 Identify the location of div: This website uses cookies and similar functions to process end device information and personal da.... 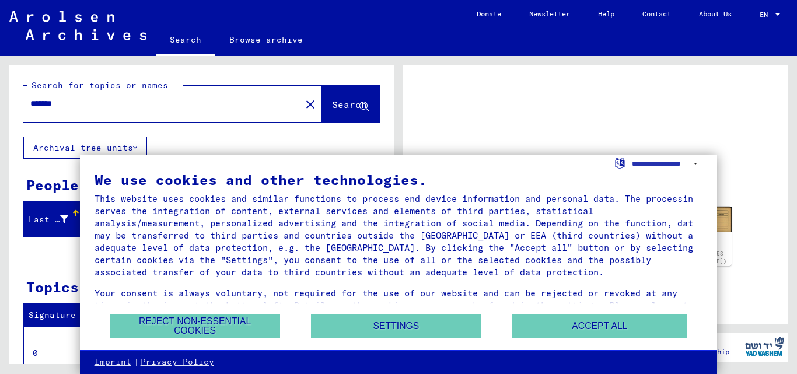
(399, 235).